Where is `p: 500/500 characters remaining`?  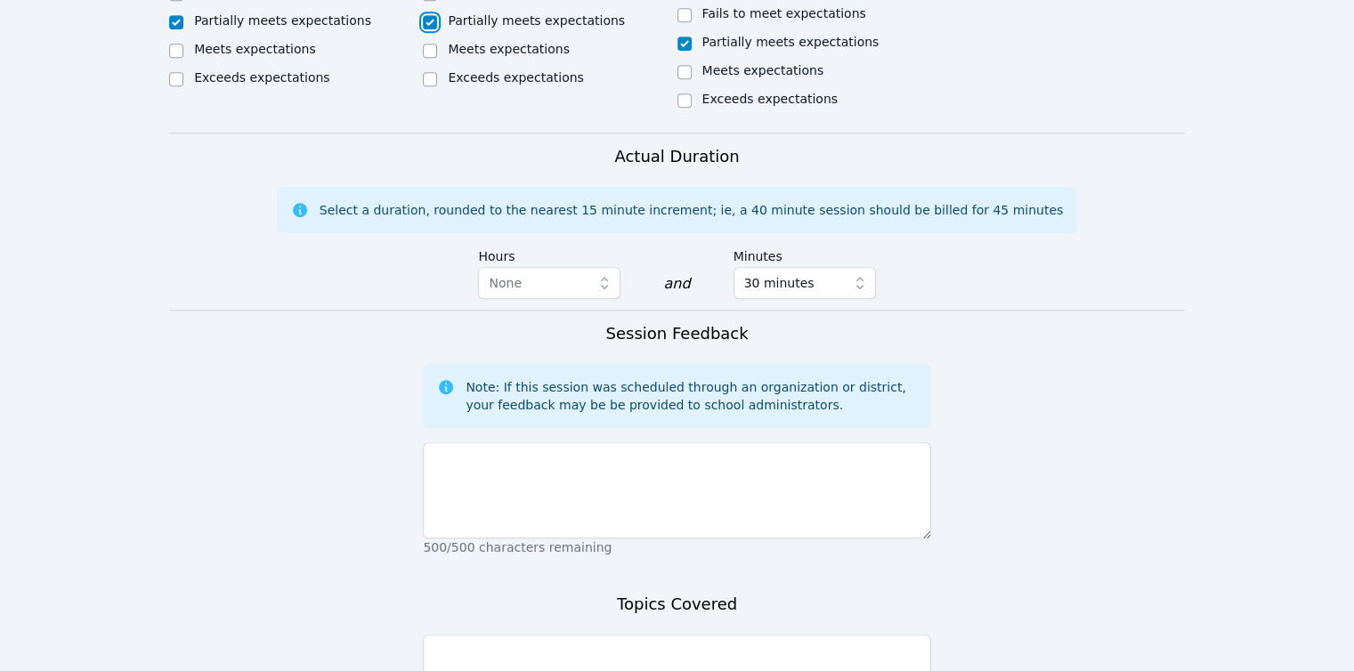
p: 500/500 characters remaining is located at coordinates (677, 548).